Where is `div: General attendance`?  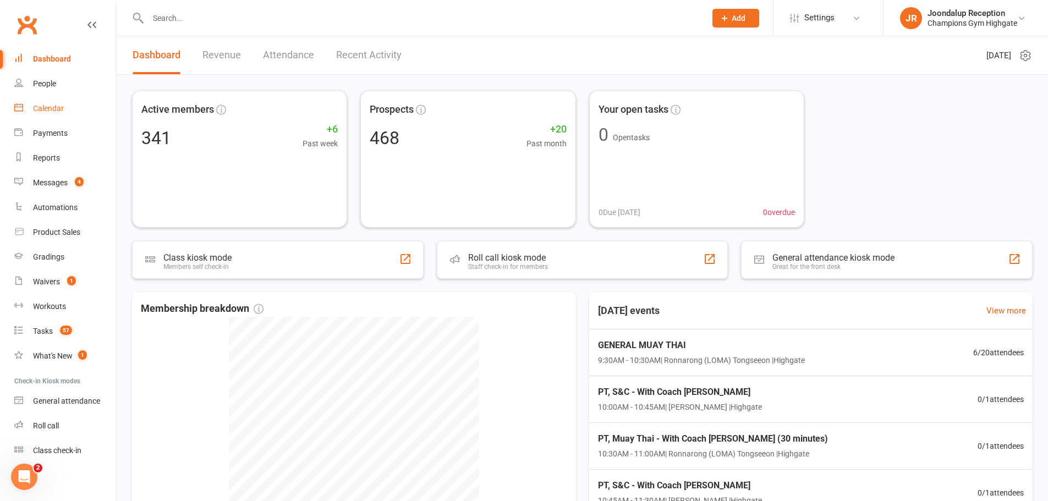
div: General attendance is located at coordinates (67, 401).